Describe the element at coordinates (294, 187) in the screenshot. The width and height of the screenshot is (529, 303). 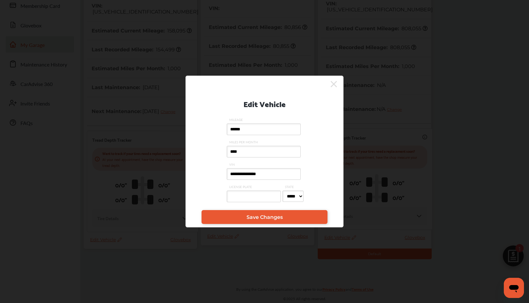
I see `span: STATE` at that location.